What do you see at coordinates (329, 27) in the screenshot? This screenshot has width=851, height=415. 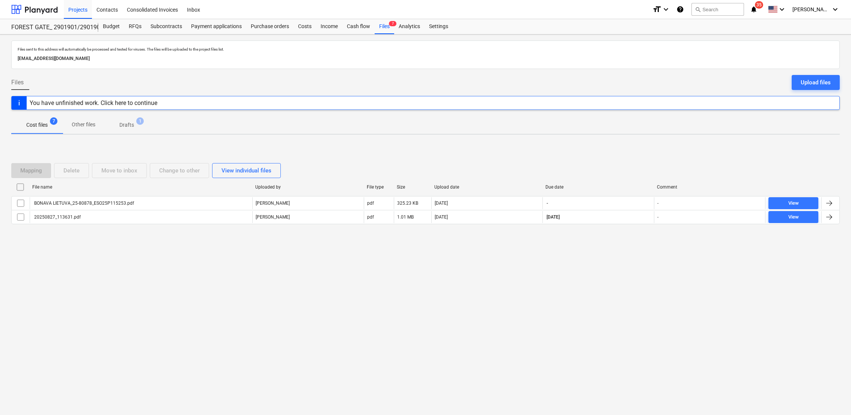 I see `div: Income` at bounding box center [329, 27].